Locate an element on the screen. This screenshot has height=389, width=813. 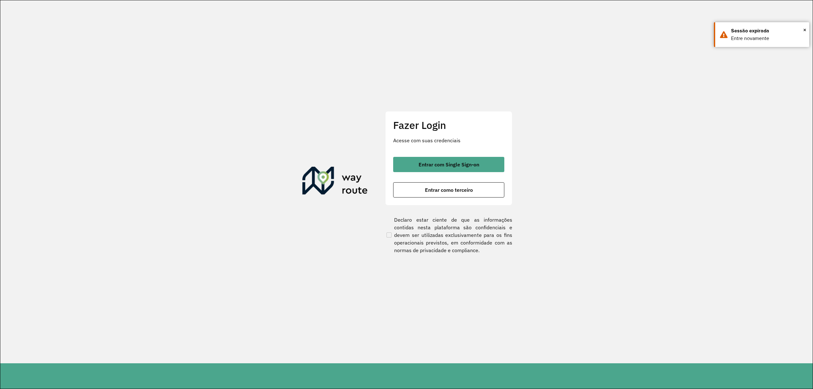
img: Roteirizador AmbevTech is located at coordinates (335, 182).